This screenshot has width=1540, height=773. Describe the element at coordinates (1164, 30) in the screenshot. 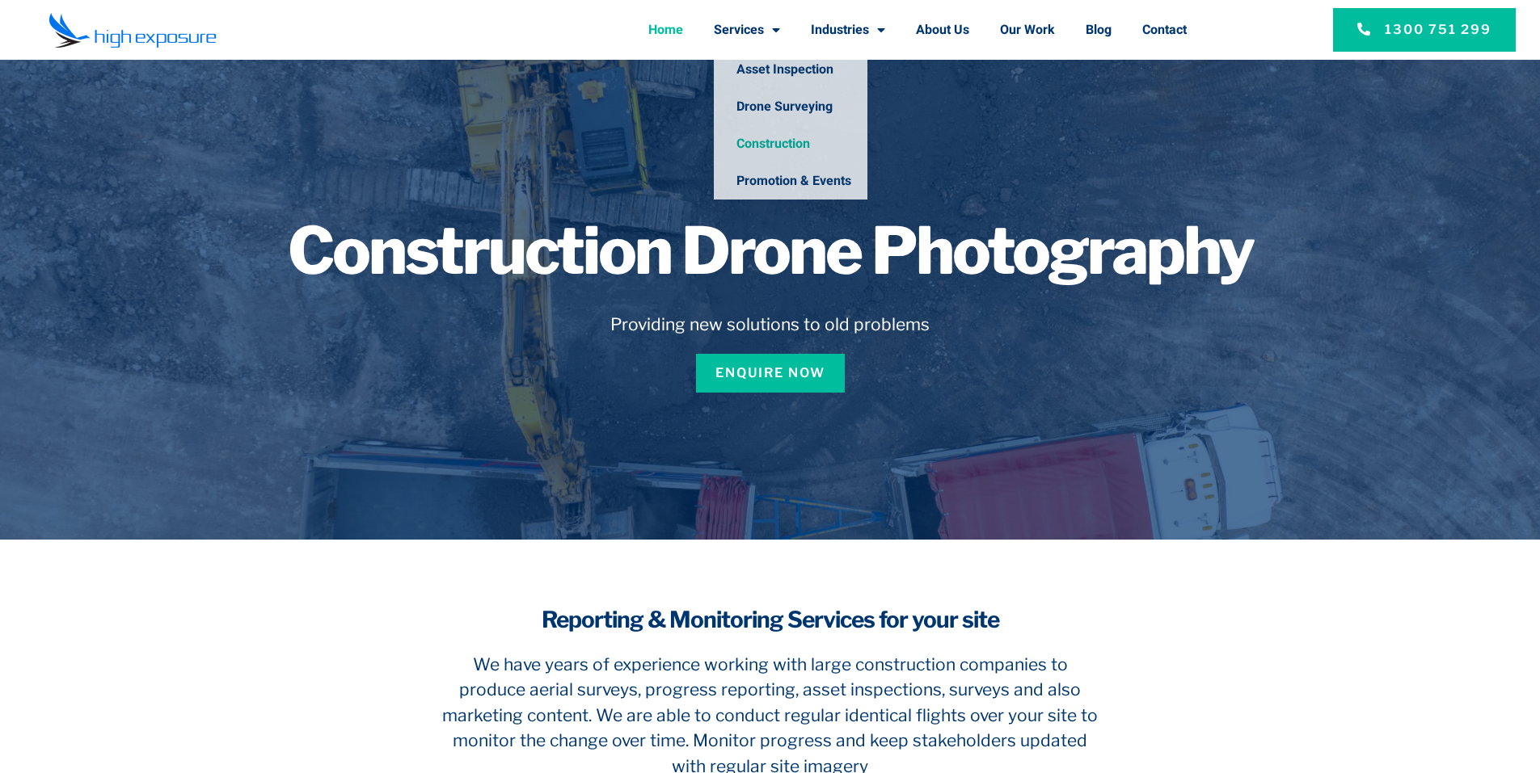

I see `a: Contact` at that location.